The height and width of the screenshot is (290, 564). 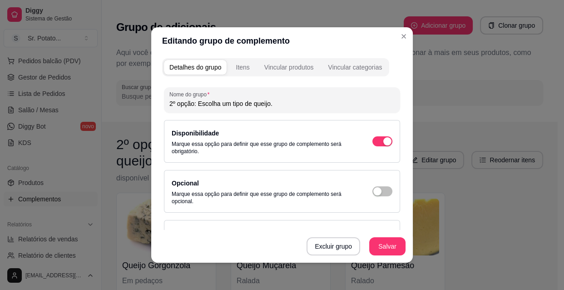 What do you see at coordinates (388, 246) in the screenshot?
I see `button: Salvar` at bounding box center [388, 246].